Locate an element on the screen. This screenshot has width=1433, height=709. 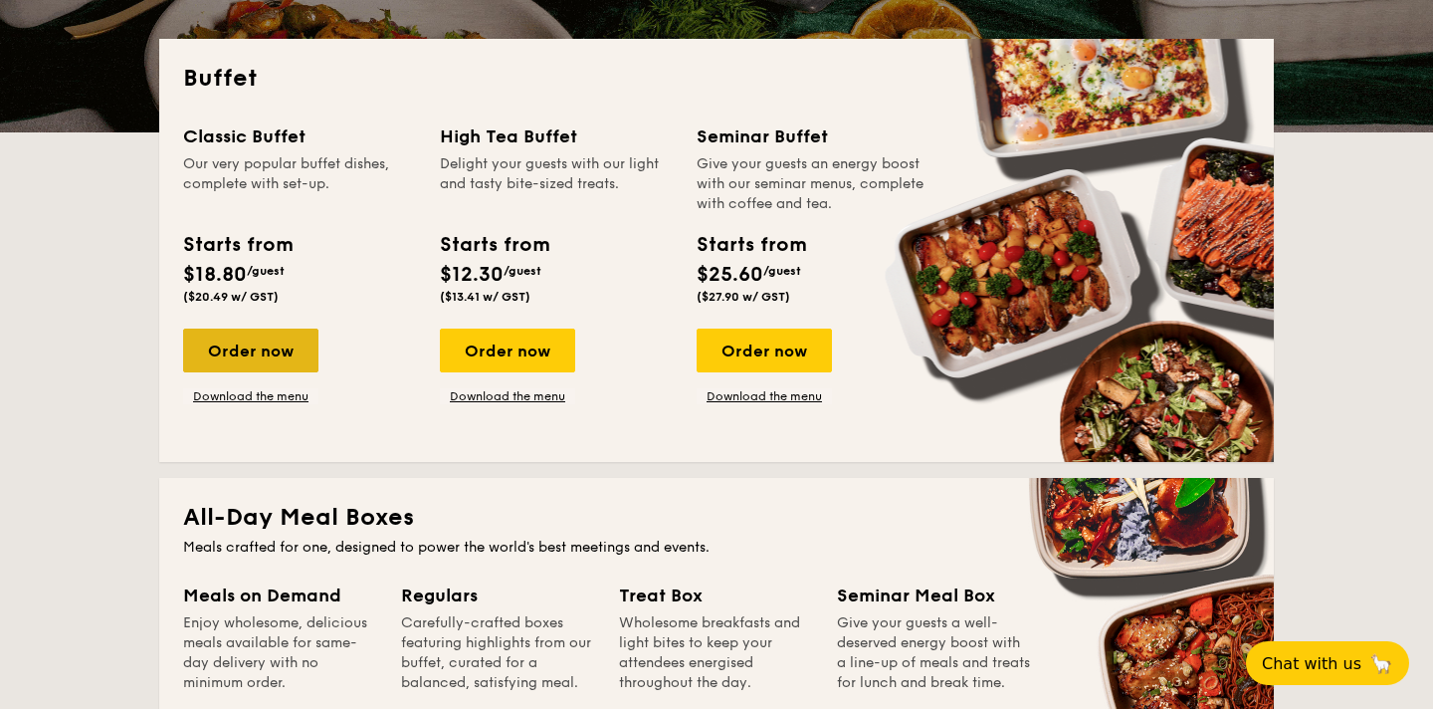
div: Our very popular buffet dishes, complete with set-up. is located at coordinates (300, 184).